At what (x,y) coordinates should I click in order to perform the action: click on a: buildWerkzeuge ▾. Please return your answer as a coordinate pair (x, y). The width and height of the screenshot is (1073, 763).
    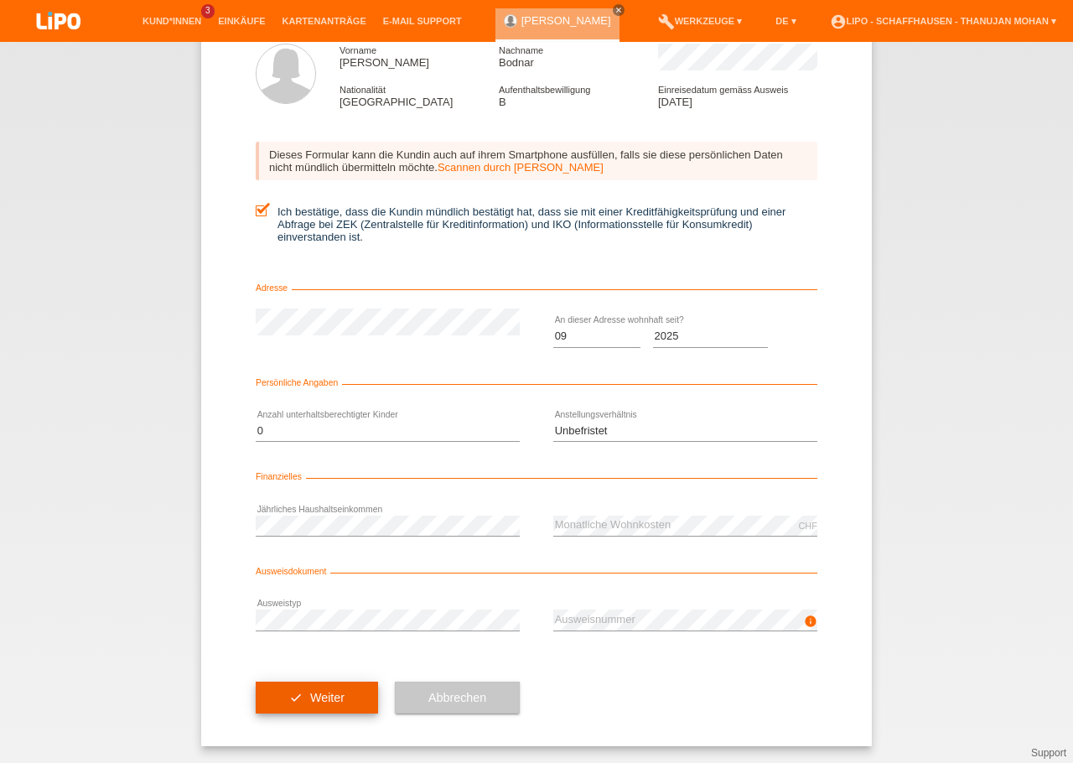
    Looking at the image, I should click on (700, 21).